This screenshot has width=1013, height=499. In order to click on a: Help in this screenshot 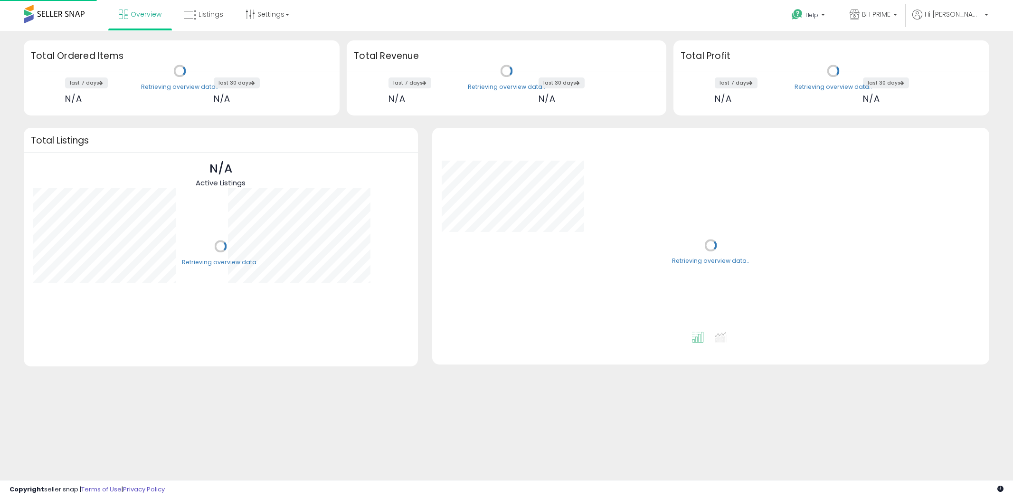, I will do `click(809, 16)`.